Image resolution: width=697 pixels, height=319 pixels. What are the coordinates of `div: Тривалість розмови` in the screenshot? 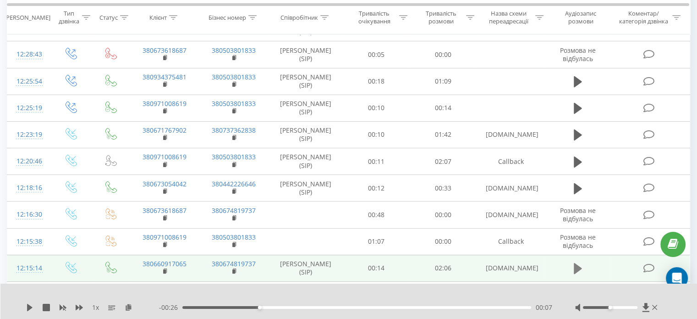 It's located at (441, 17).